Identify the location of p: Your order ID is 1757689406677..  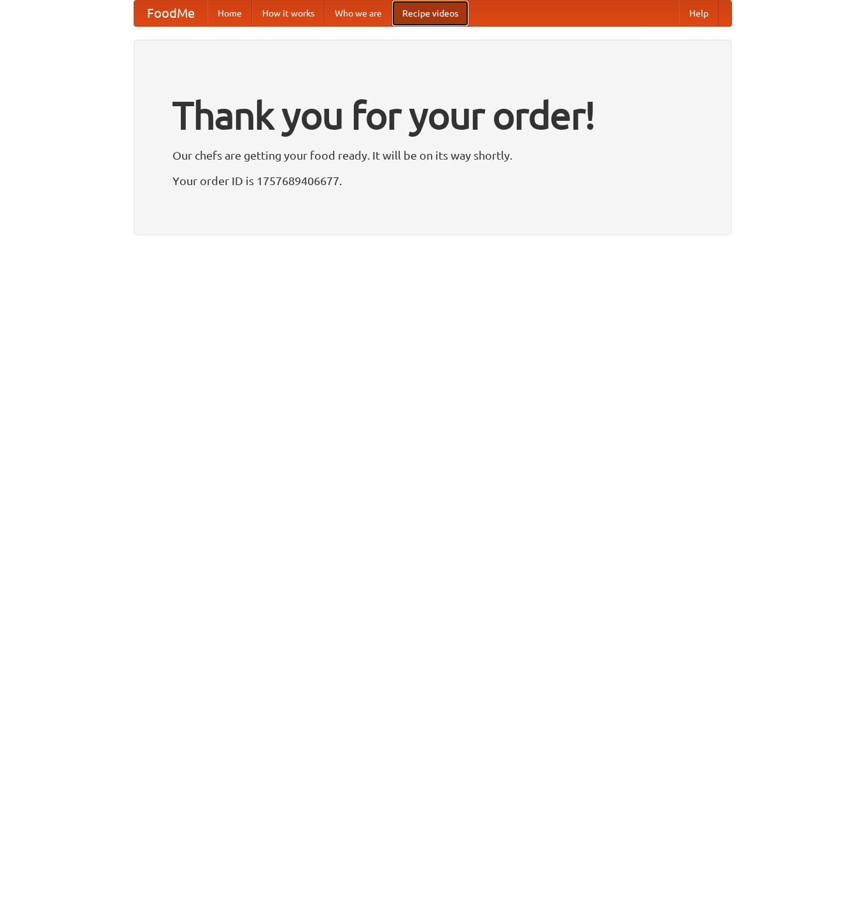
(433, 181).